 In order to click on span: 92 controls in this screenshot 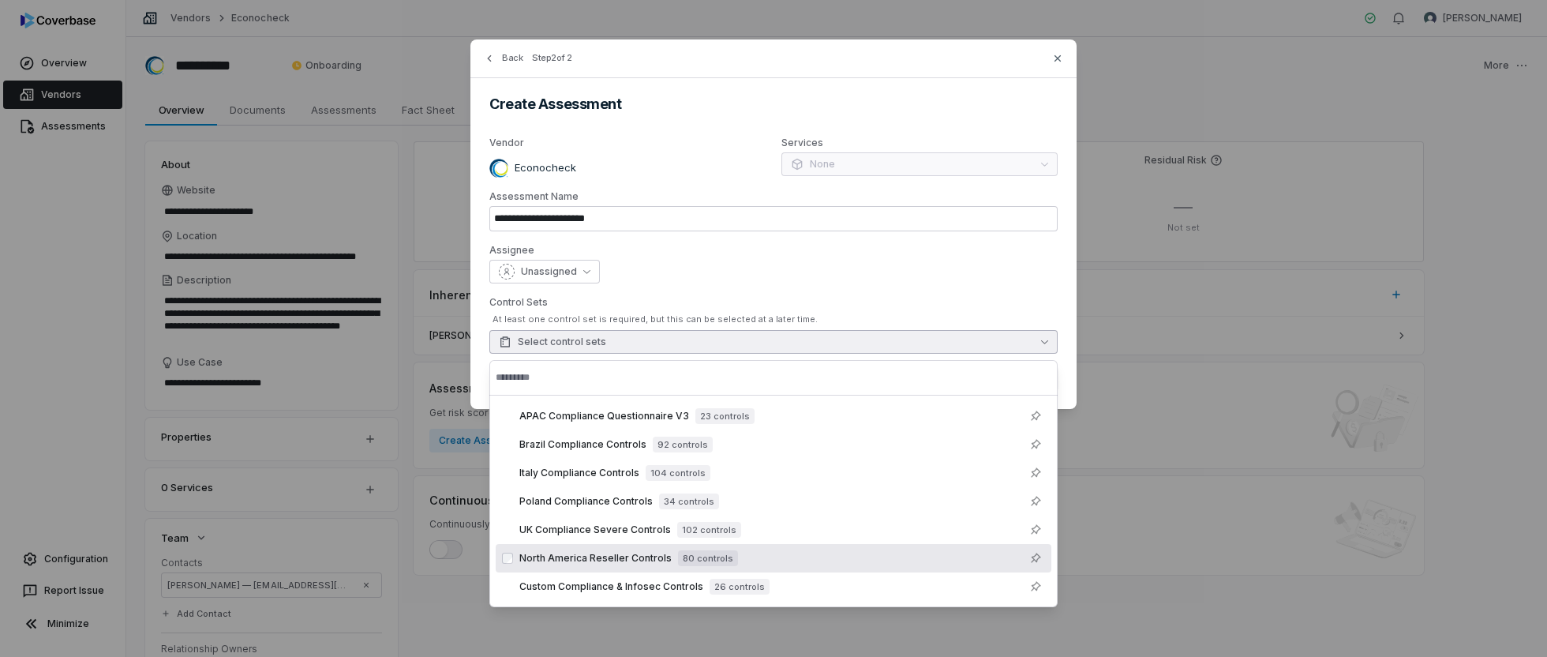, I will do `click(683, 444)`.